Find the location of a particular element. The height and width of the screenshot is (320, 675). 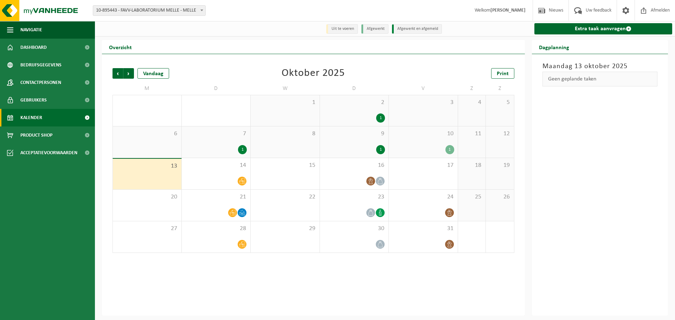

span: 5 is located at coordinates (500, 103).